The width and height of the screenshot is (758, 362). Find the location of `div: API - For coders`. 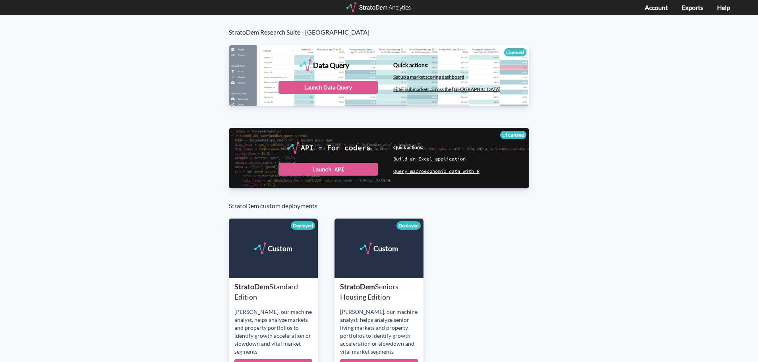

div: API - For coders is located at coordinates (336, 148).